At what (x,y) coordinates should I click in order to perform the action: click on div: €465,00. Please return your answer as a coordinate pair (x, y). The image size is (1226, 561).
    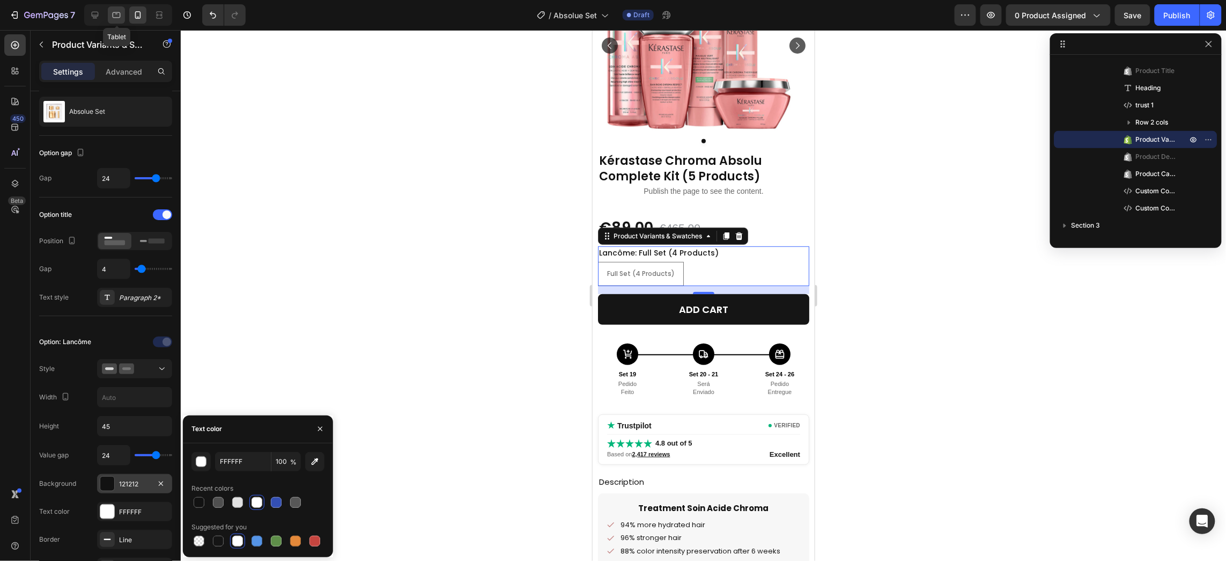
    Looking at the image, I should click on (87, 198).